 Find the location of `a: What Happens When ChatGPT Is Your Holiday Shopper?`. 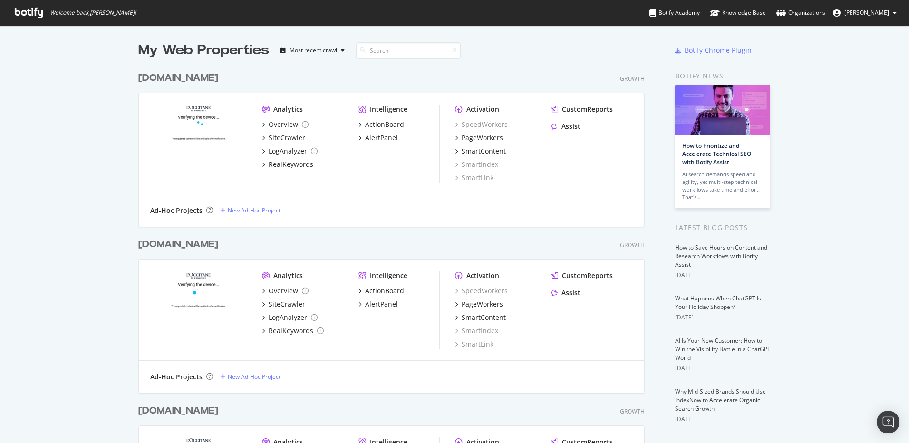

a: What Happens When ChatGPT Is Your Holiday Shopper? is located at coordinates (718, 302).